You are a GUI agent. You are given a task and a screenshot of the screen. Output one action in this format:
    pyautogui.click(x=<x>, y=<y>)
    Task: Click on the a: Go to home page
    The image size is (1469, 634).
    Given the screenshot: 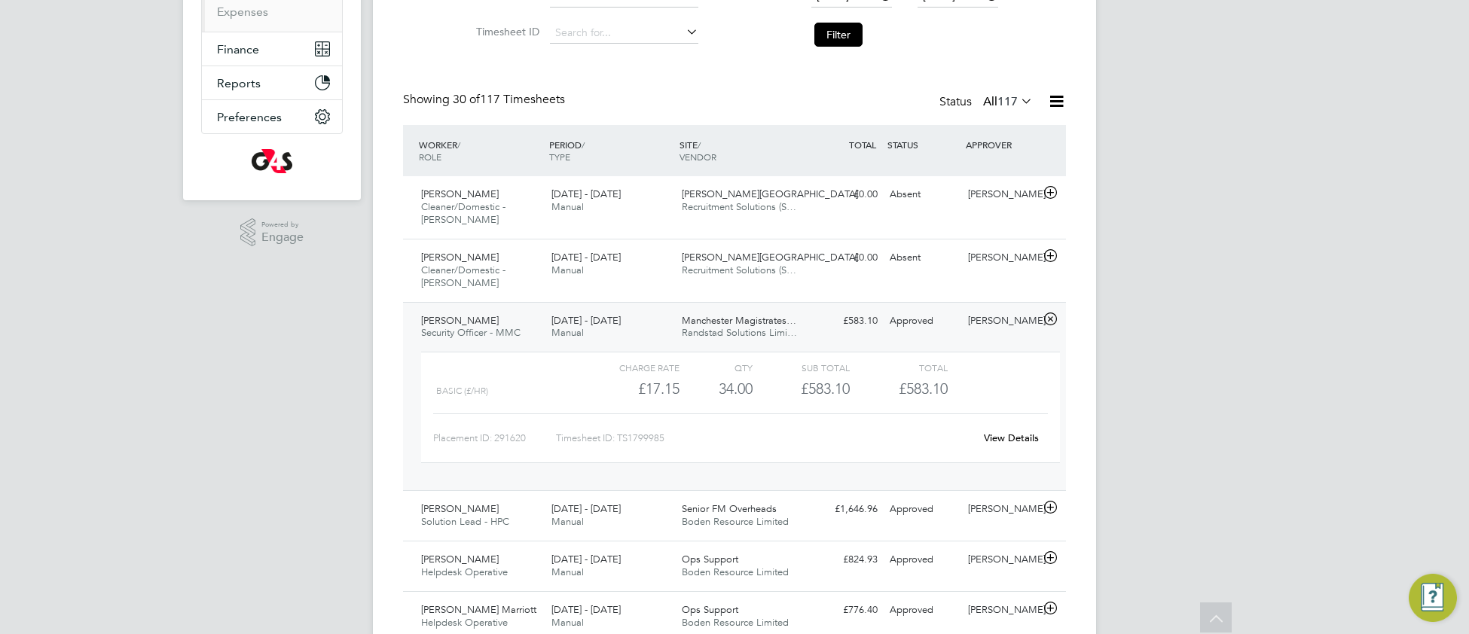 What is the action you would take?
    pyautogui.click(x=272, y=161)
    